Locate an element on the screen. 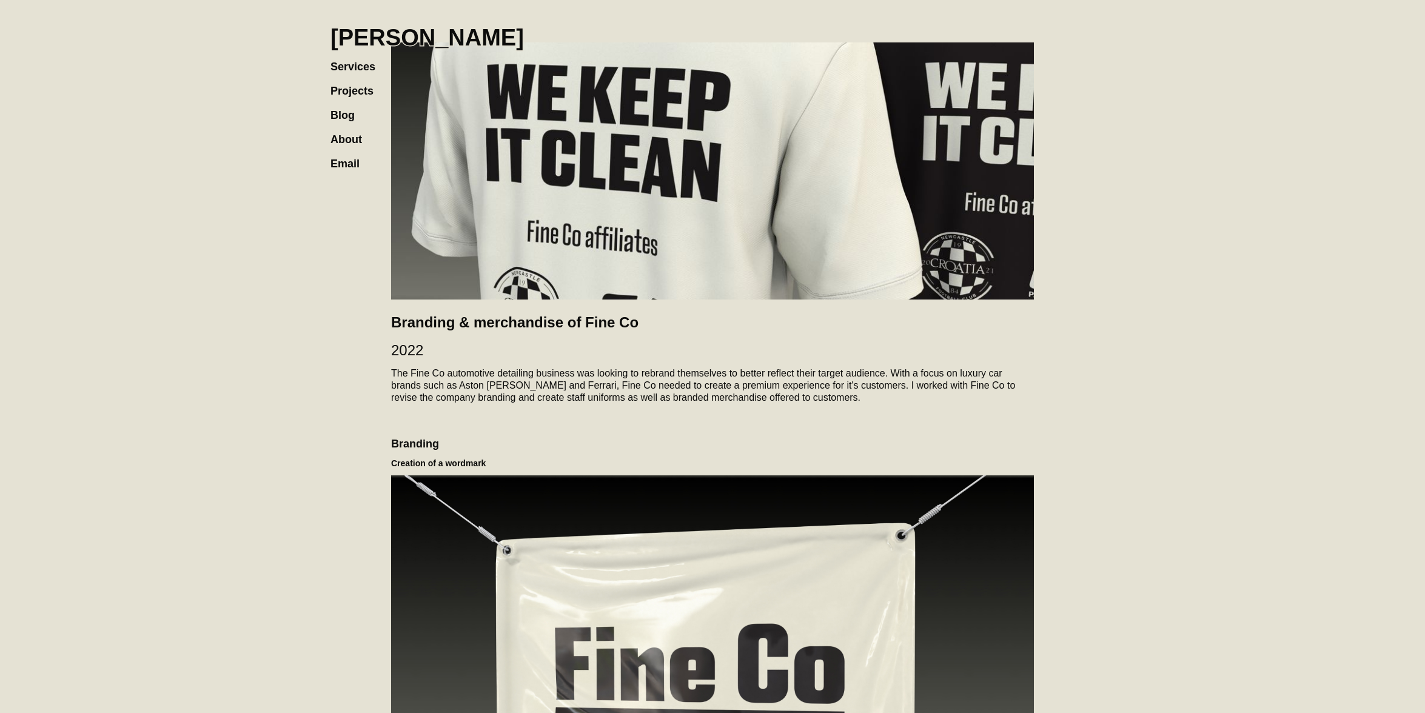 This screenshot has width=1425, height=713. a: Email is located at coordinates (351, 158).